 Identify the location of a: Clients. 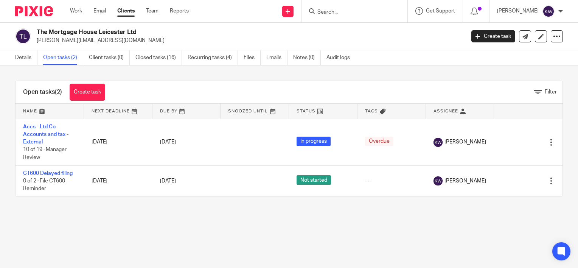
(126, 11).